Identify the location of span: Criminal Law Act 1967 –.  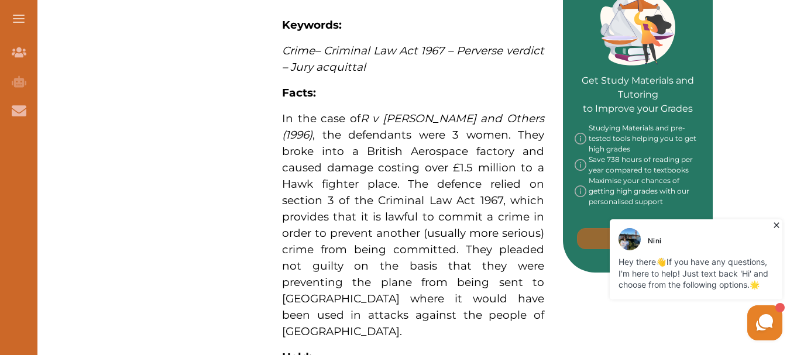
(388, 50).